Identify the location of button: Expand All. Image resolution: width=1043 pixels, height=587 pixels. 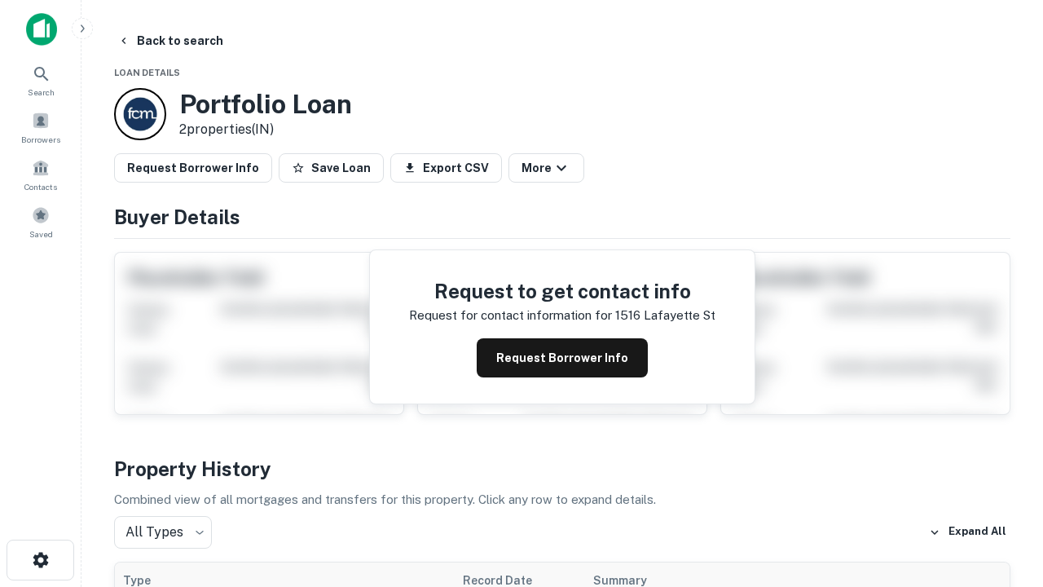
(967, 532).